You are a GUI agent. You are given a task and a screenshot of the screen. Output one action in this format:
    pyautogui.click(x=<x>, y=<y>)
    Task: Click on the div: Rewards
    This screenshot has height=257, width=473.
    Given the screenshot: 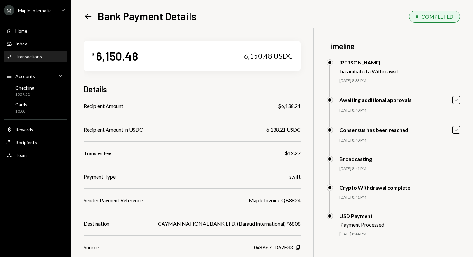 What is the action you would take?
    pyautogui.click(x=24, y=129)
    